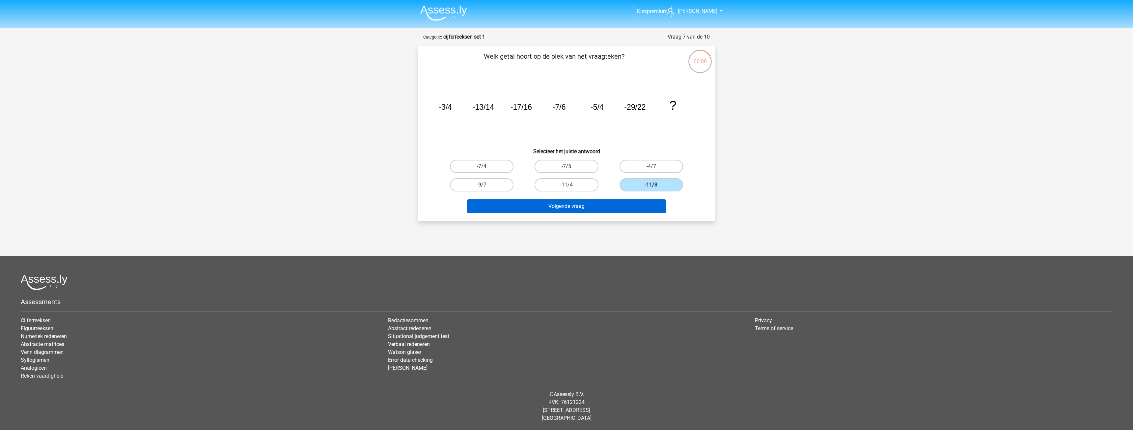 Image resolution: width=1133 pixels, height=430 pixels. What do you see at coordinates (481, 185) in the screenshot?
I see `label: -9/7` at bounding box center [481, 185].